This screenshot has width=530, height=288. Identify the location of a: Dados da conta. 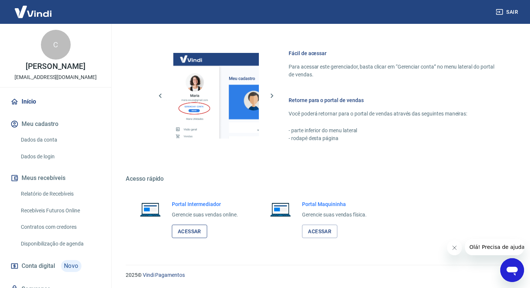
(60, 140).